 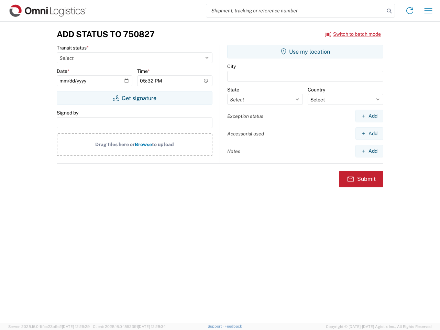 What do you see at coordinates (295, 11) in the screenshot?
I see `input: Shipment, tracking or reference number` at bounding box center [295, 11].